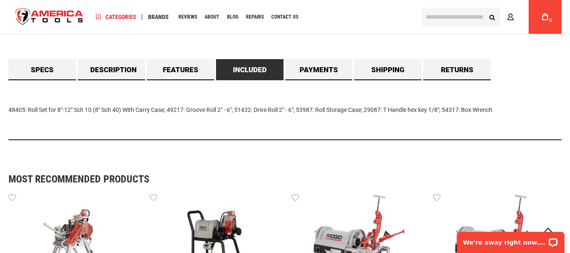  What do you see at coordinates (250, 70) in the screenshot?
I see `a: Included` at bounding box center [250, 70].